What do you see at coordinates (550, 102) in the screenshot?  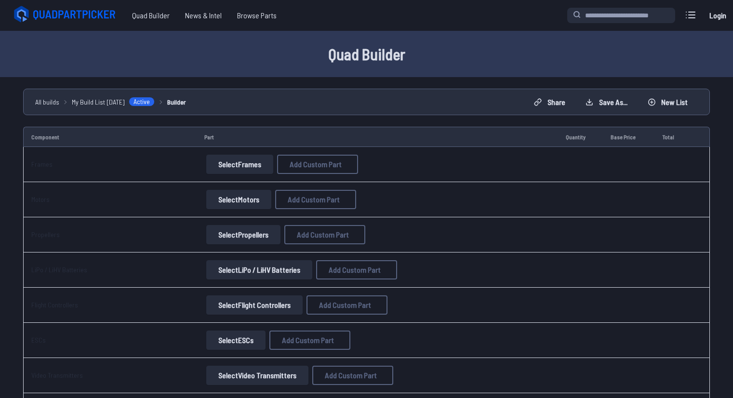 I see `button: Share` at bounding box center [550, 102].